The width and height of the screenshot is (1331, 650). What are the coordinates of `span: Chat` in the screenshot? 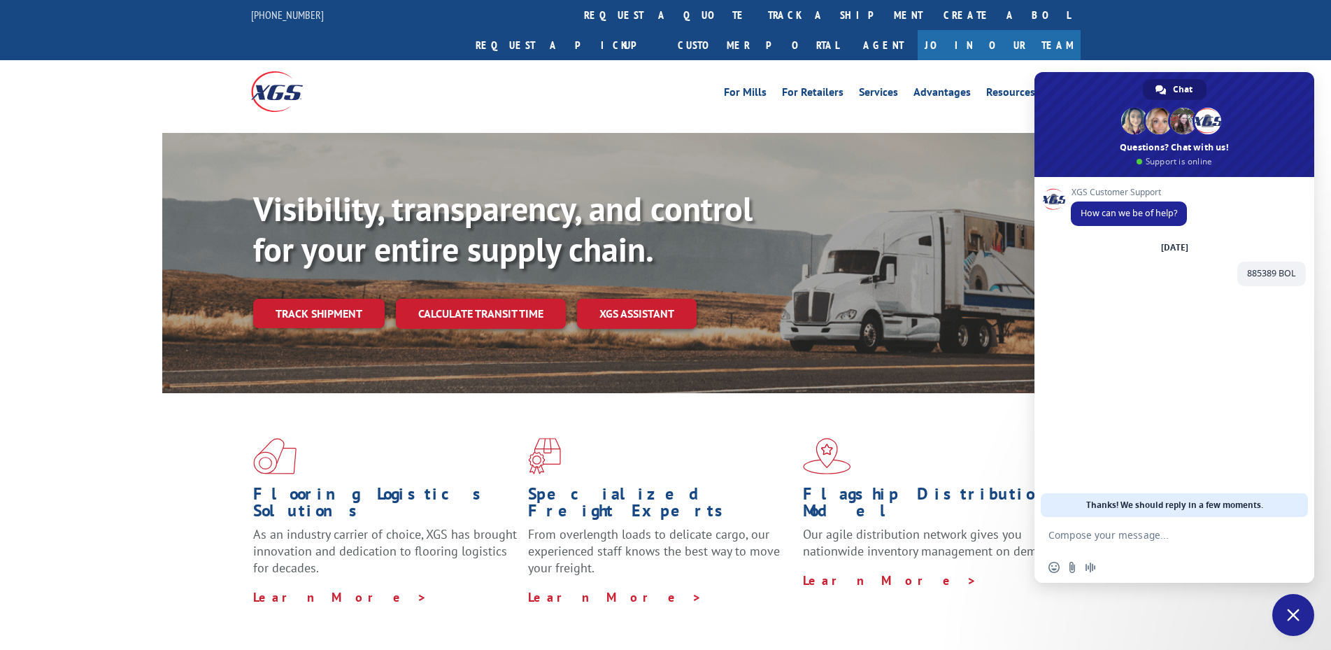 It's located at (1183, 90).